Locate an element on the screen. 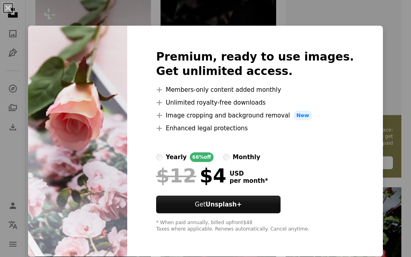 This screenshot has width=411, height=257. span: New is located at coordinates (303, 116).